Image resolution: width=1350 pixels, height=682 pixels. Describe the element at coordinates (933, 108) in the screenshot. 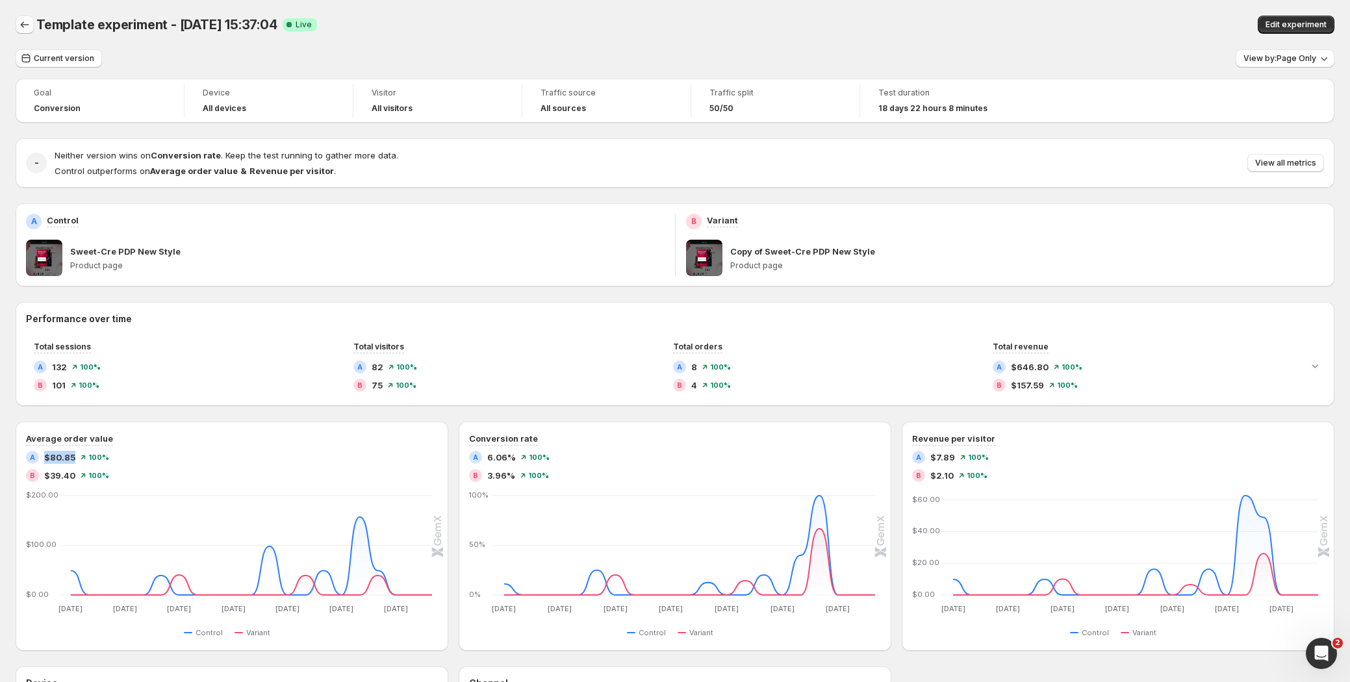

I see `span: 18 days 22 hours 8 minutes` at that location.